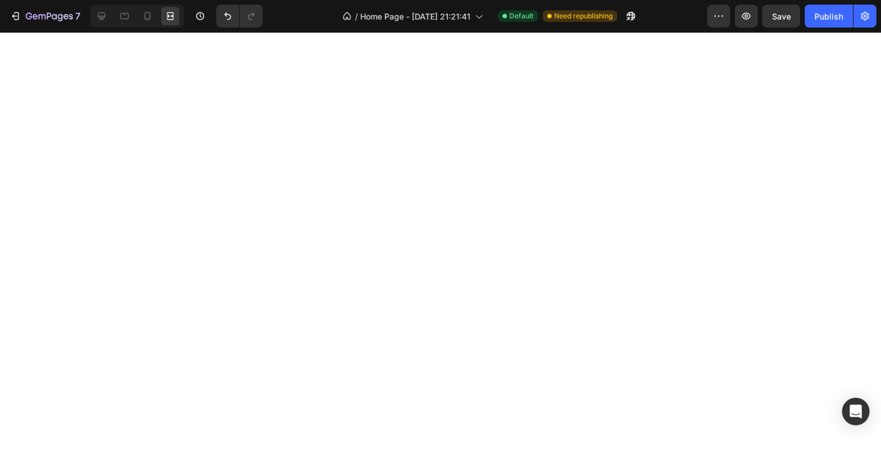 Image resolution: width=881 pixels, height=454 pixels. Describe the element at coordinates (829, 16) in the screenshot. I see `button: Publish` at that location.